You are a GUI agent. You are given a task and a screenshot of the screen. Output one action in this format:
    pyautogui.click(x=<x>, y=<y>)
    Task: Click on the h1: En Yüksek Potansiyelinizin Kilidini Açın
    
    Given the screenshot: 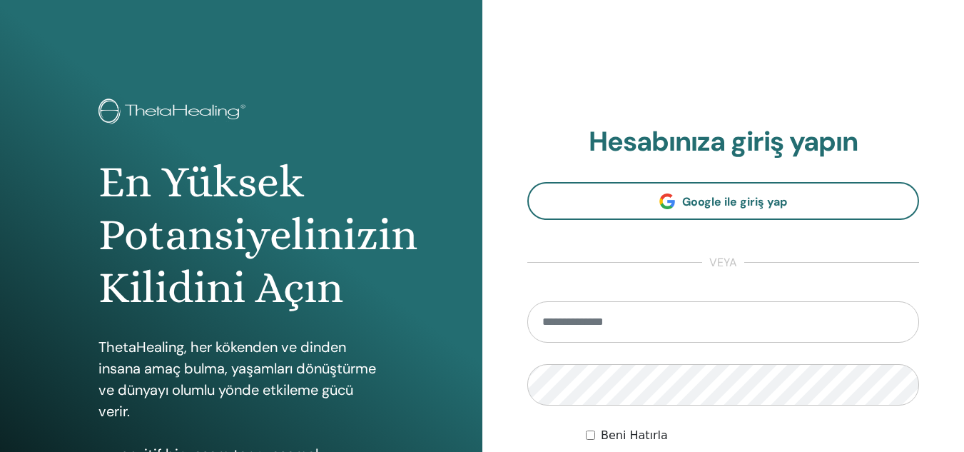 What is the action you would take?
    pyautogui.click(x=241, y=235)
    